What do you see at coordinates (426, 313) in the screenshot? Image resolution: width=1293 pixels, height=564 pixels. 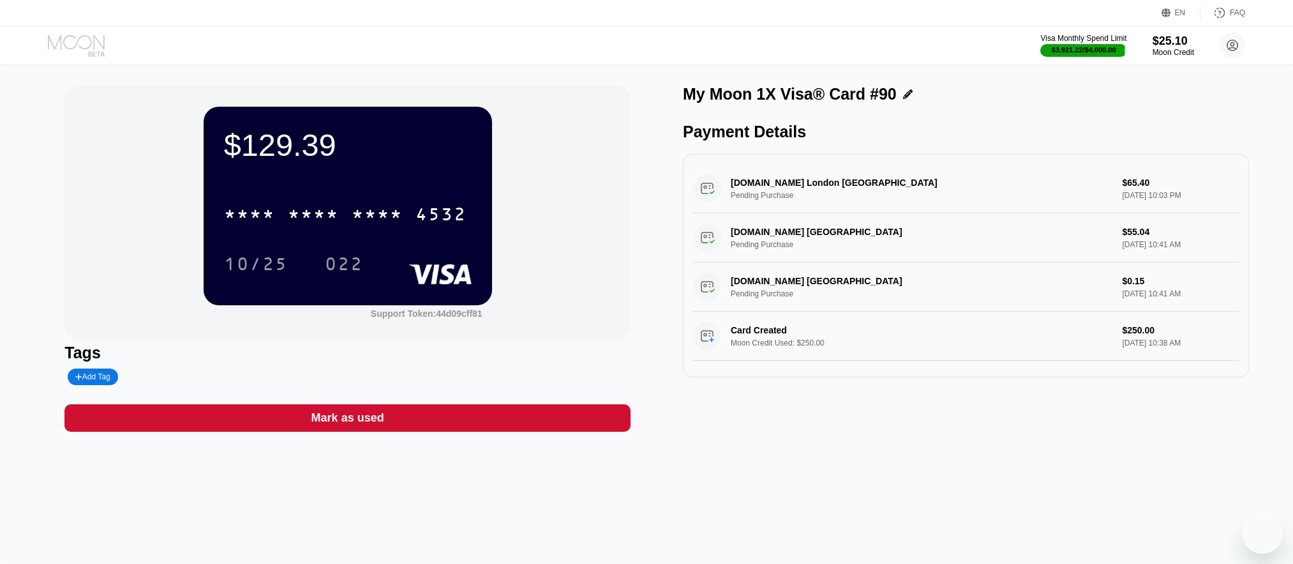 I see `div: Support Token: 44d09cff81` at bounding box center [426, 313].